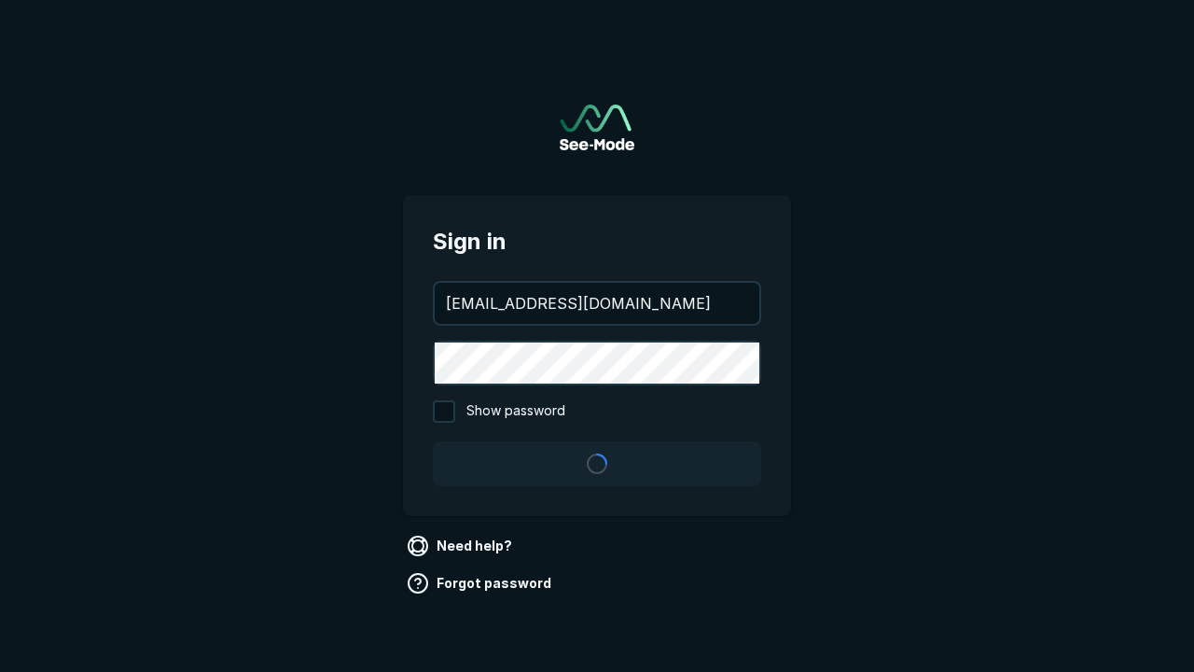 This screenshot has height=672, width=1194. What do you see at coordinates (516, 411) in the screenshot?
I see `span: Show password` at bounding box center [516, 411].